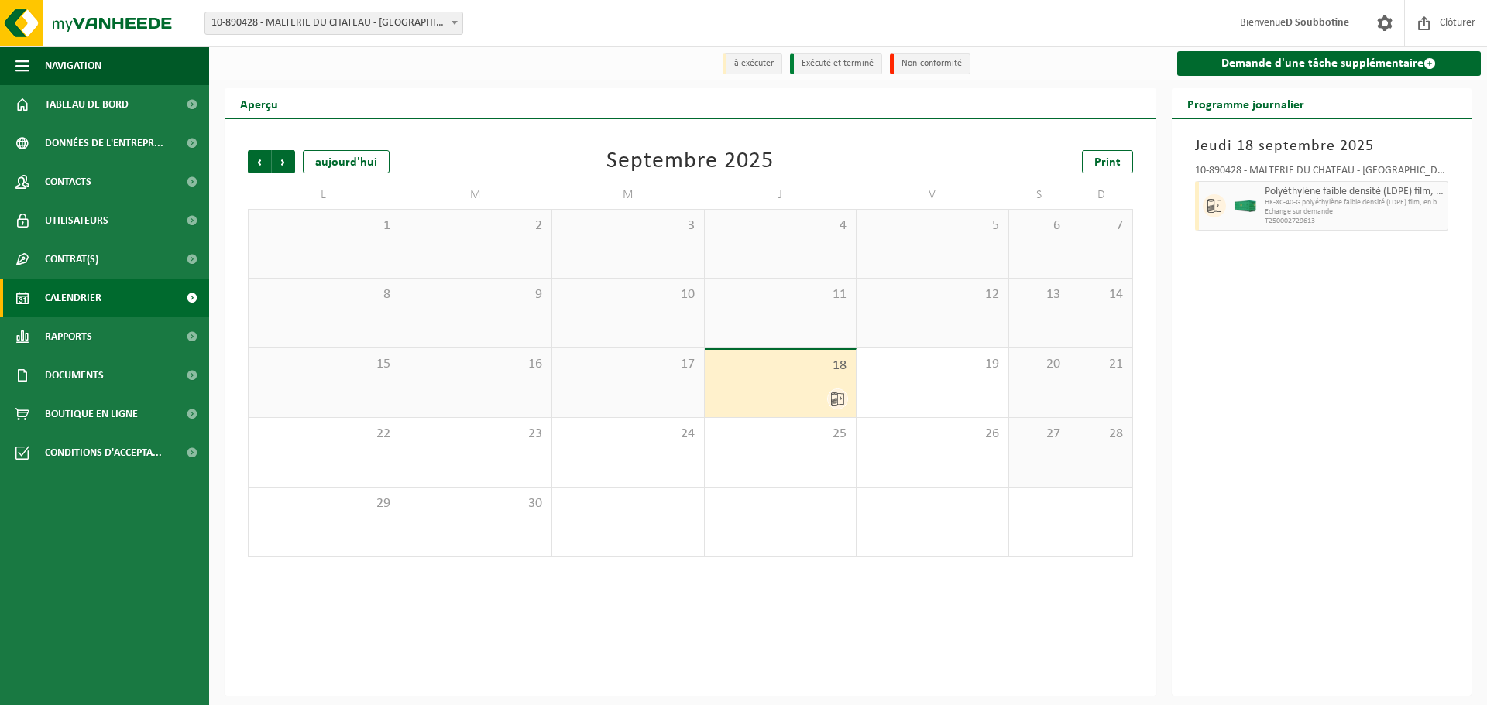  What do you see at coordinates (932, 295) in the screenshot?
I see `span: 12` at bounding box center [932, 295].